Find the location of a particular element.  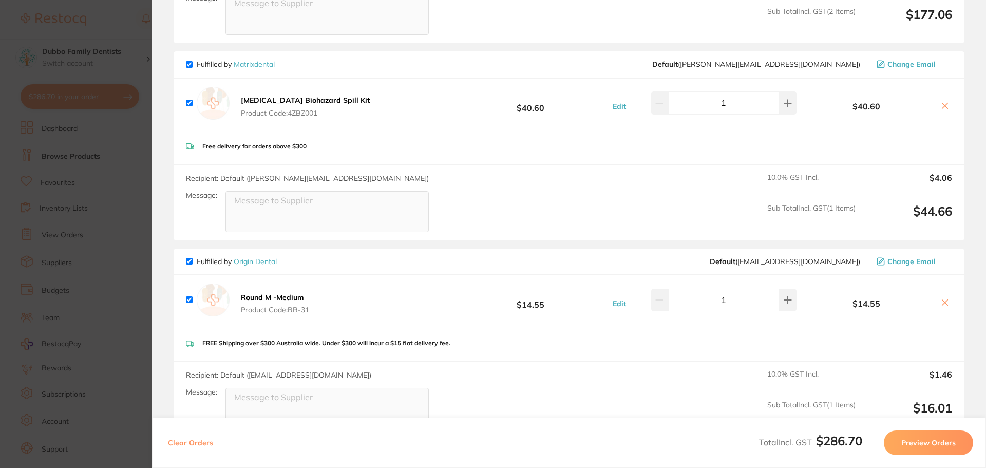

span: Product Code: BR-31 is located at coordinates (275, 310).